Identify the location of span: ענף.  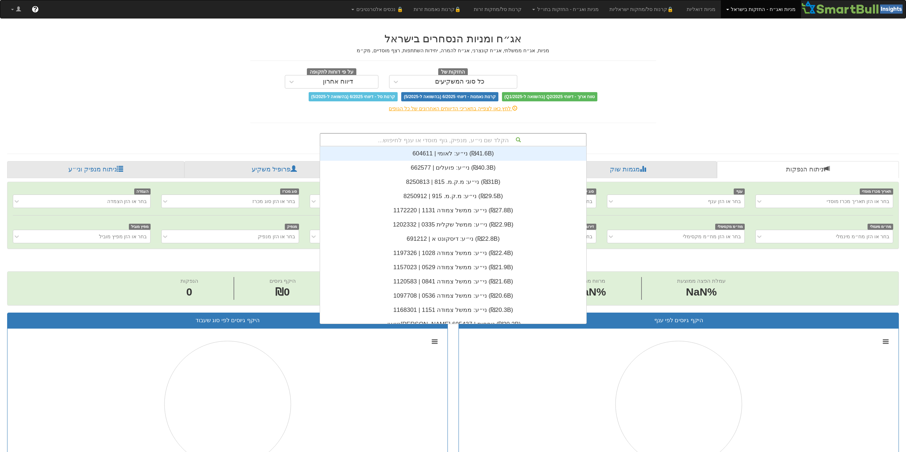
(739, 192).